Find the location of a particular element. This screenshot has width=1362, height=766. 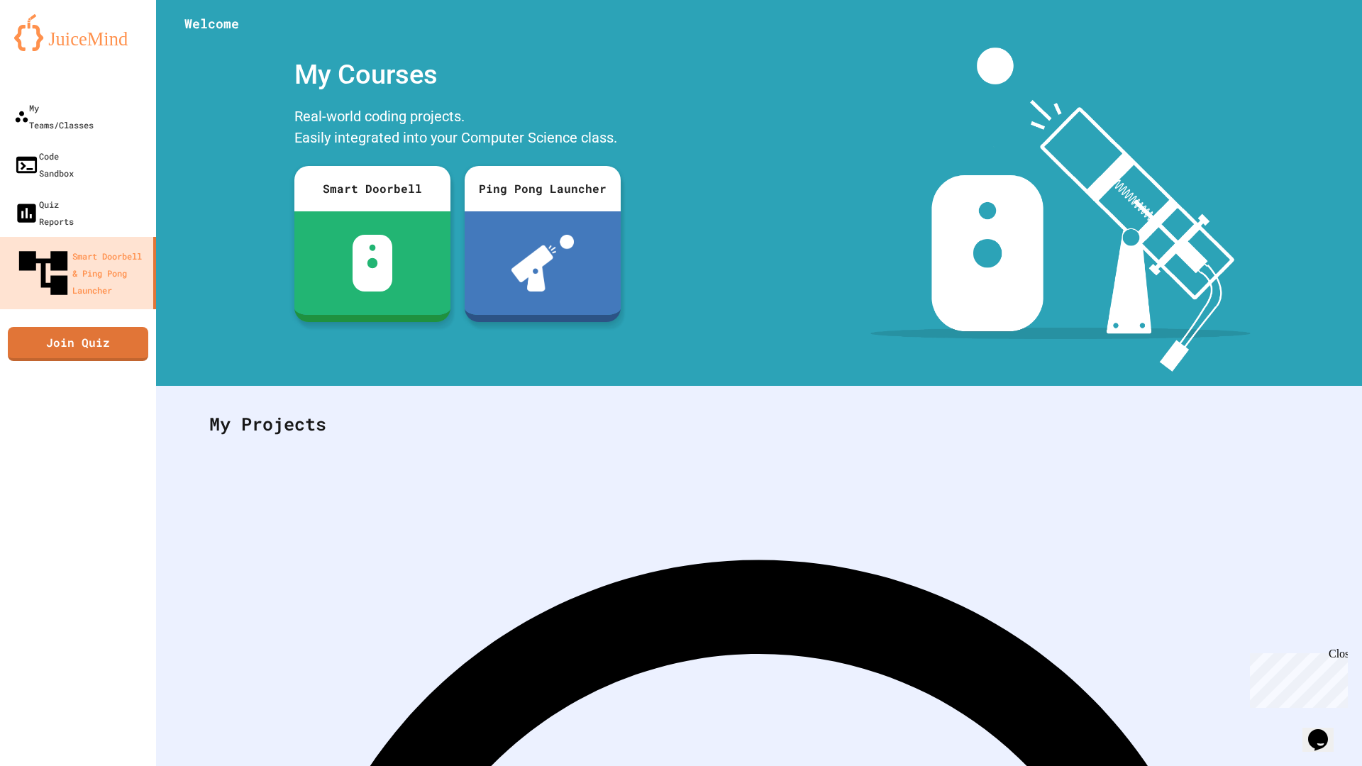

div: Quiz Reports is located at coordinates (44, 213).